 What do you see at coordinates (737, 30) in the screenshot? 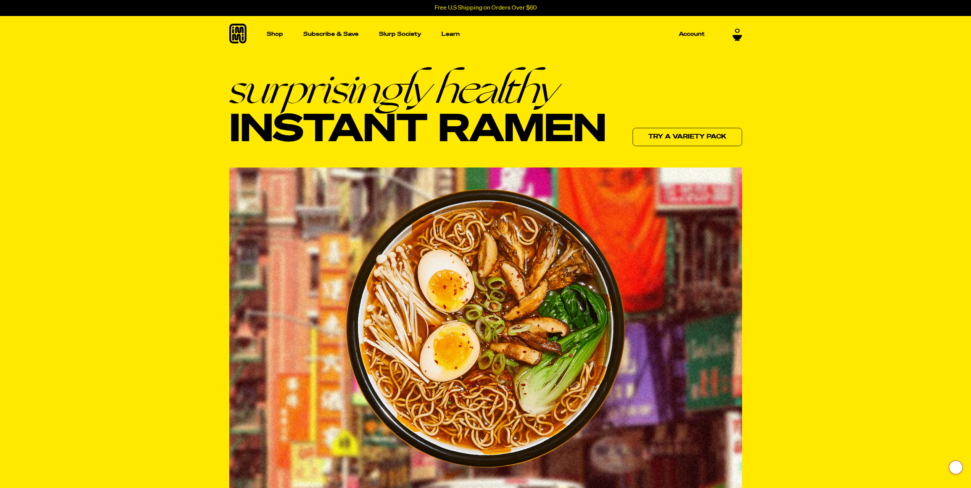
I see `span: 0` at bounding box center [737, 30].